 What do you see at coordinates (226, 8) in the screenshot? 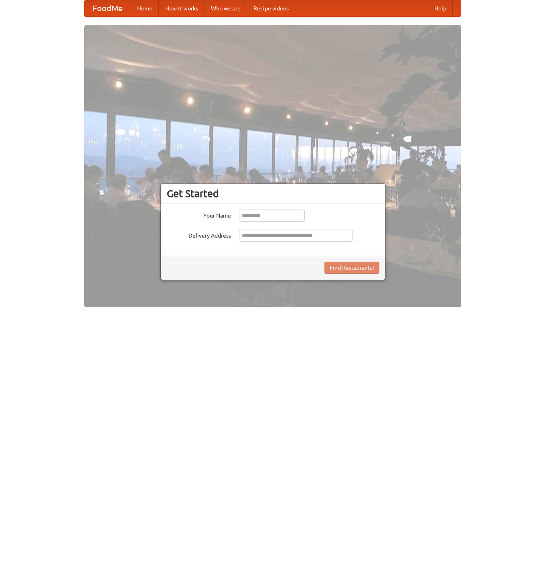
I see `a: Who we are` at bounding box center [226, 8].